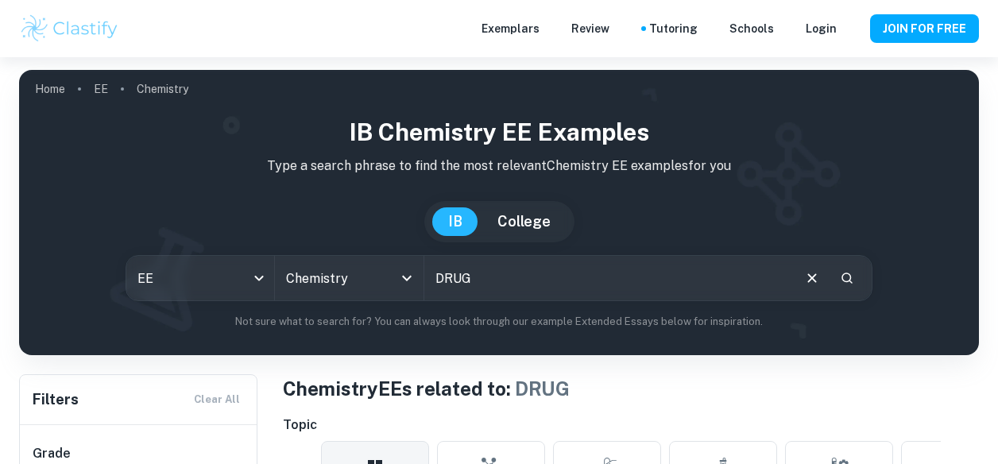  I want to click on a: Tutoring, so click(673, 29).